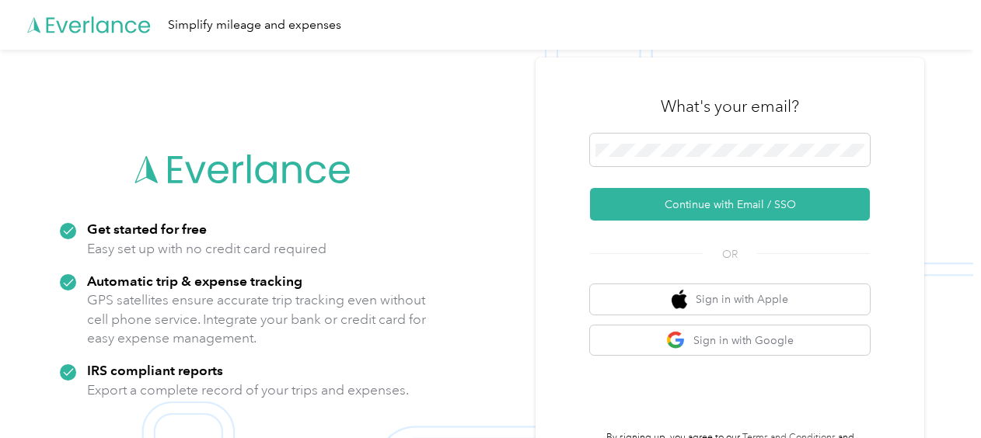 The width and height of the screenshot is (981, 438). What do you see at coordinates (730, 340) in the screenshot?
I see `button: google logoSign in with Google` at bounding box center [730, 340].